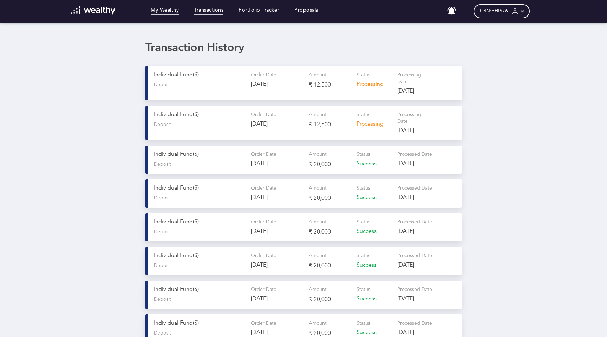 The height and width of the screenshot is (337, 607). What do you see at coordinates (306, 11) in the screenshot?
I see `a: Proposals` at bounding box center [306, 11].